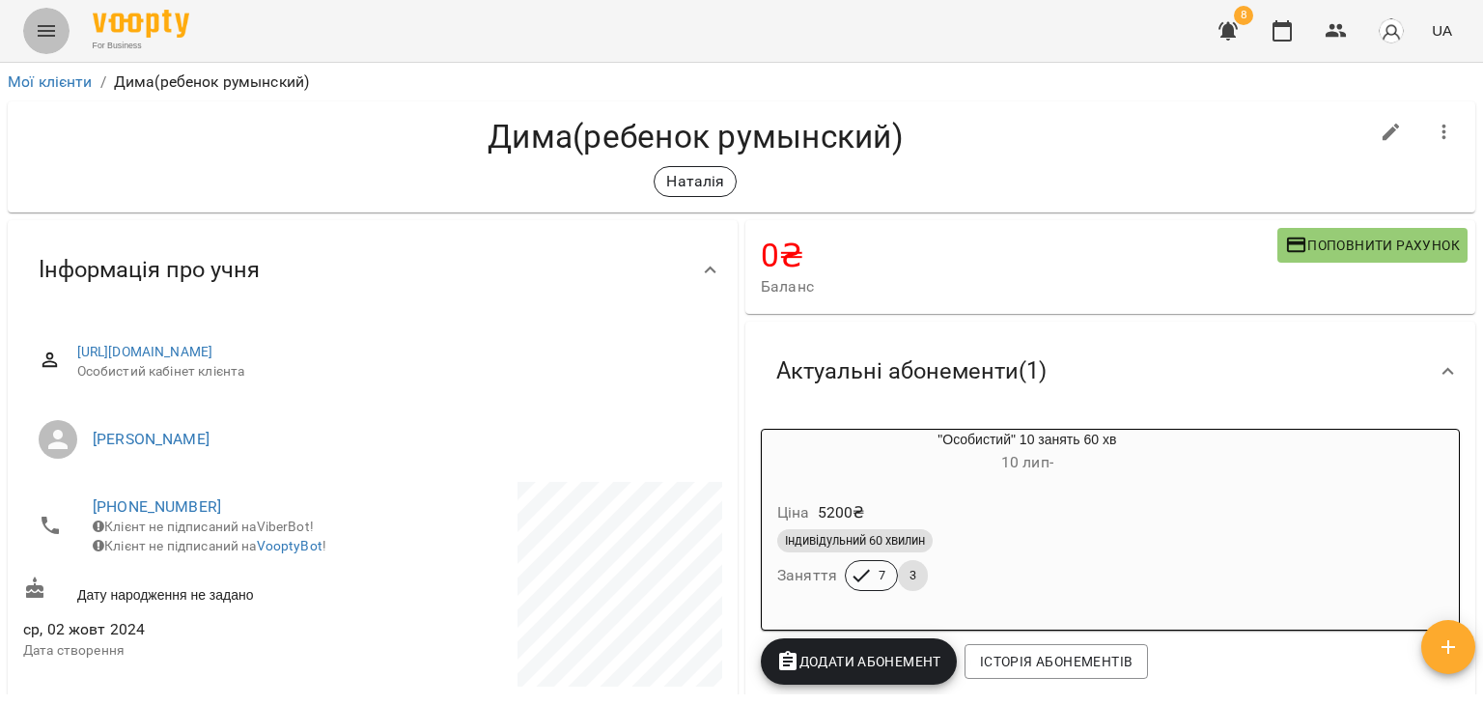 This screenshot has width=1483, height=705. I want to click on a: Мої клієнти, so click(50, 81).